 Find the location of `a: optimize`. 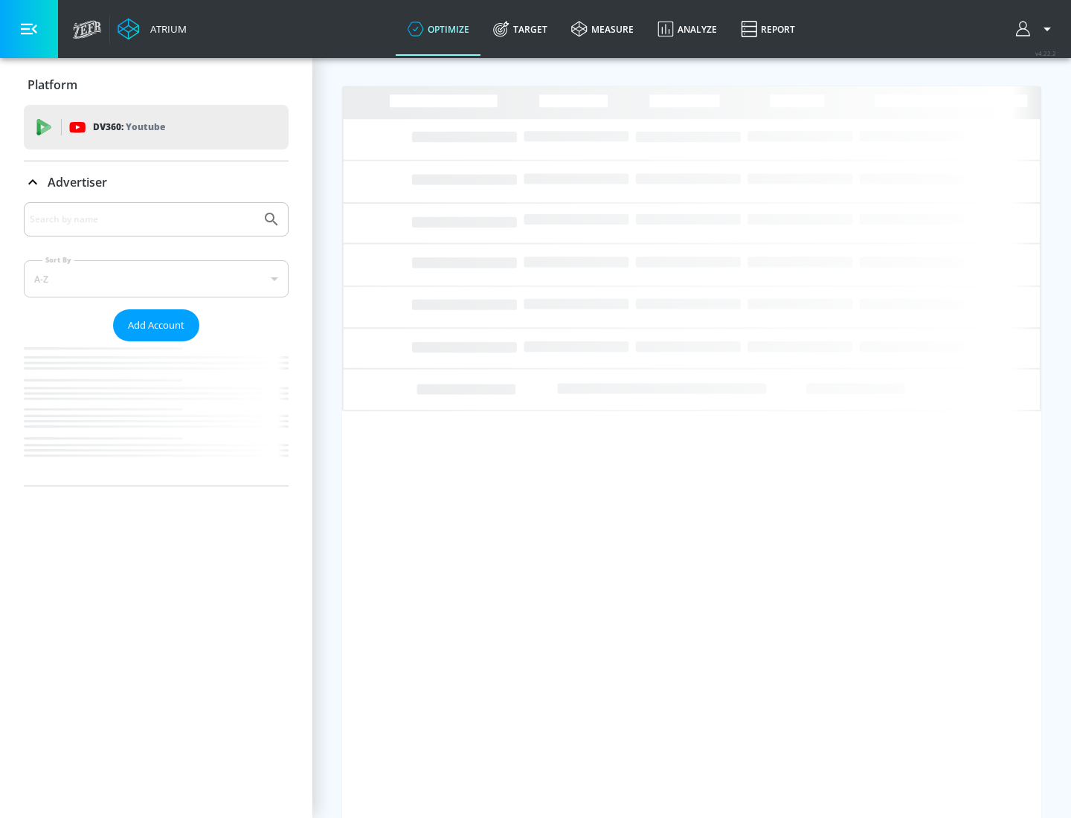

a: optimize is located at coordinates (438, 29).